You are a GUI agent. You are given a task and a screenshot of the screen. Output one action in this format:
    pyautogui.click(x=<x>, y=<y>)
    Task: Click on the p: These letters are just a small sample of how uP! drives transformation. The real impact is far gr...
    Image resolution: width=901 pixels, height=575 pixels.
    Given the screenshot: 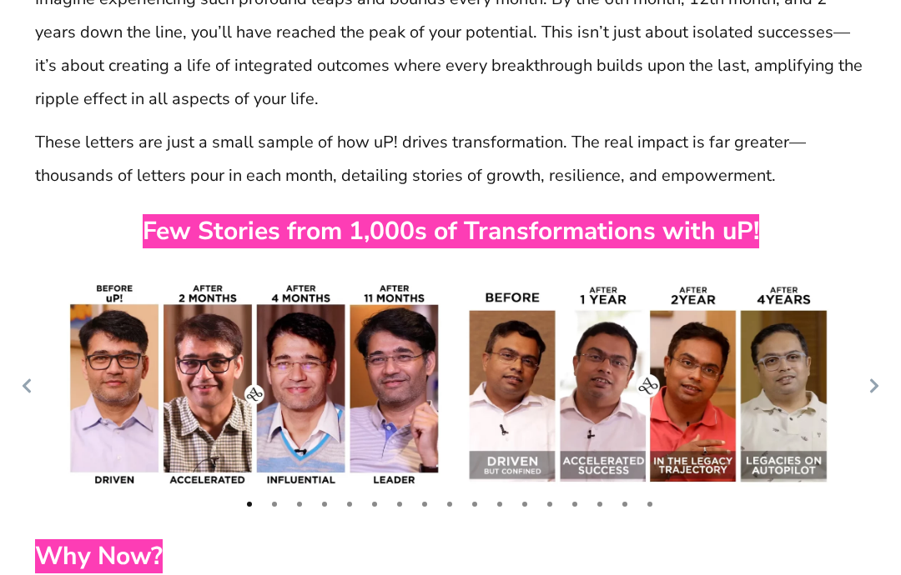 What is the action you would take?
    pyautogui.click(x=450, y=160)
    